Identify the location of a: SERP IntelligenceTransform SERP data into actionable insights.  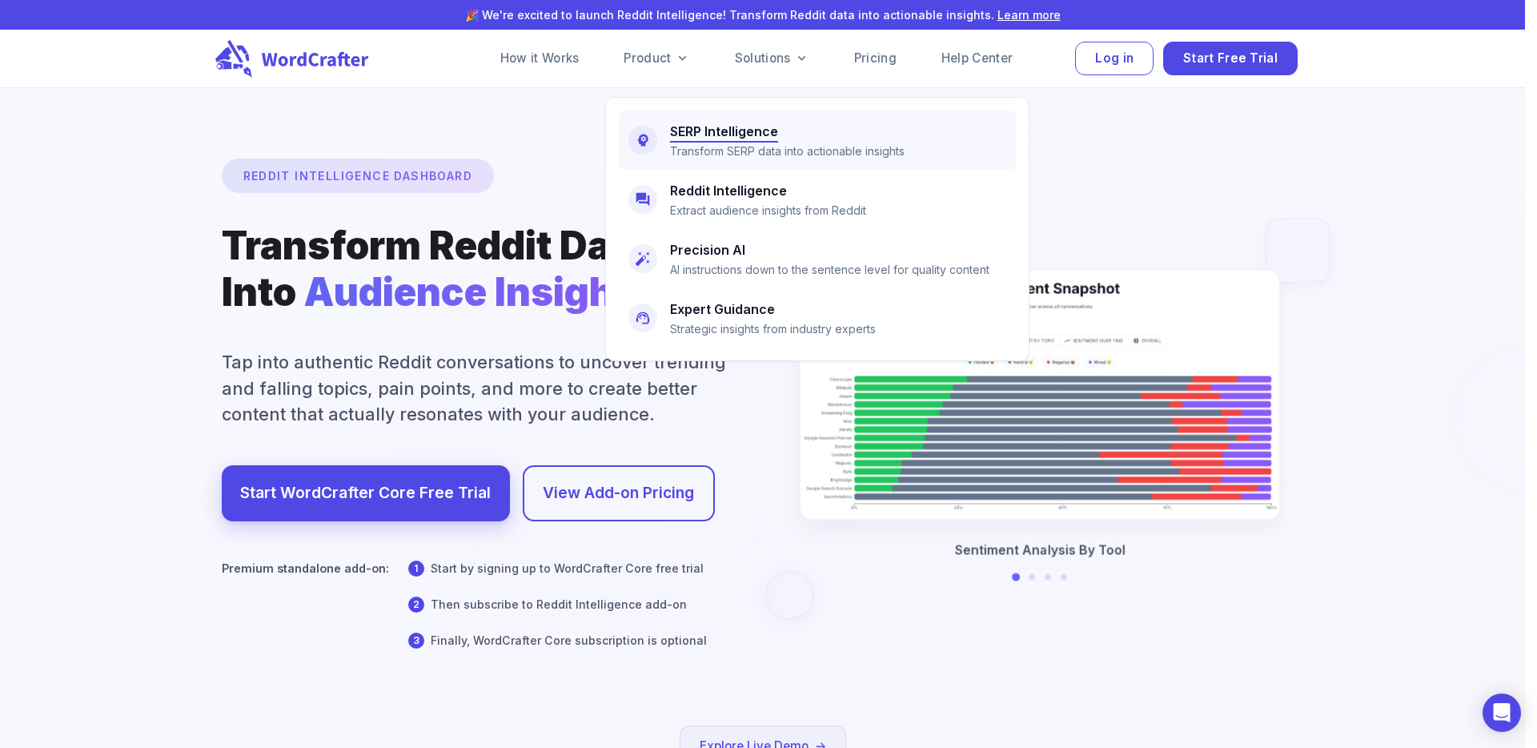
(817, 140).